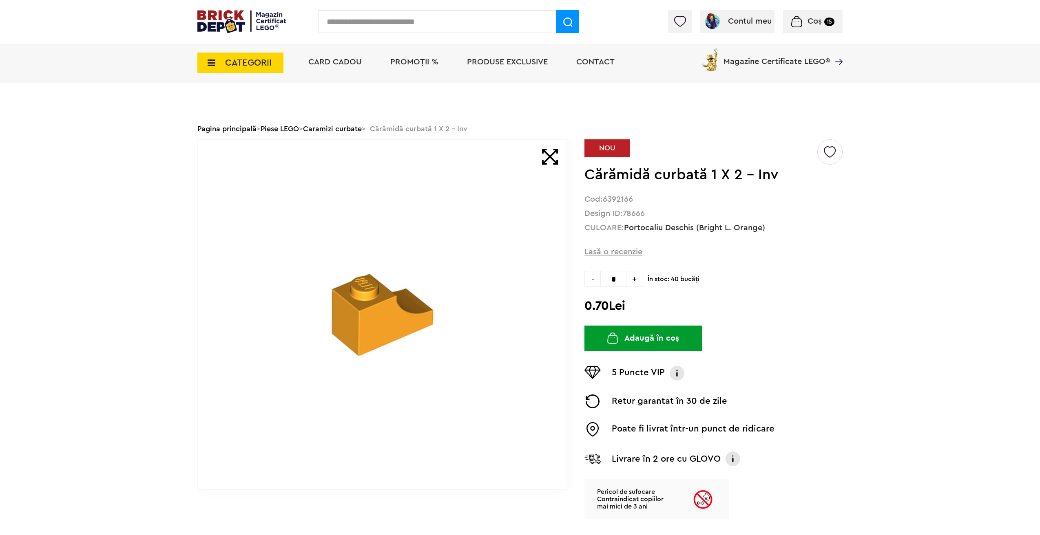  I want to click on small: 15, so click(829, 22).